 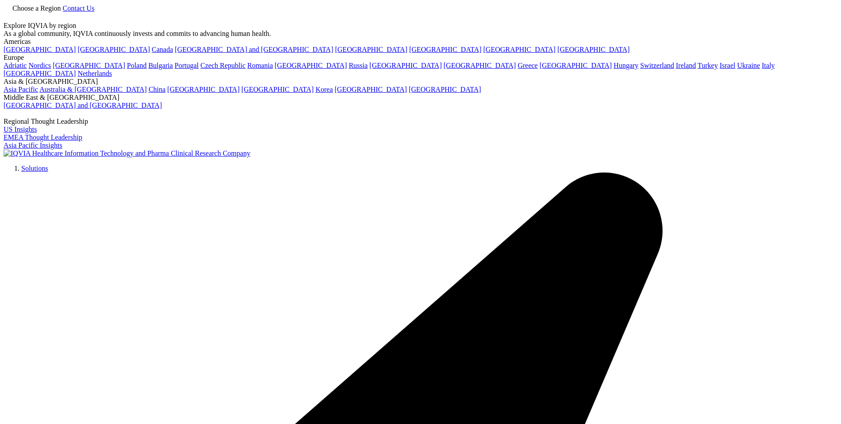 I want to click on img: IQVIA Healthcare Information Technology and Pharma Clinical Research Company, so click(x=127, y=153).